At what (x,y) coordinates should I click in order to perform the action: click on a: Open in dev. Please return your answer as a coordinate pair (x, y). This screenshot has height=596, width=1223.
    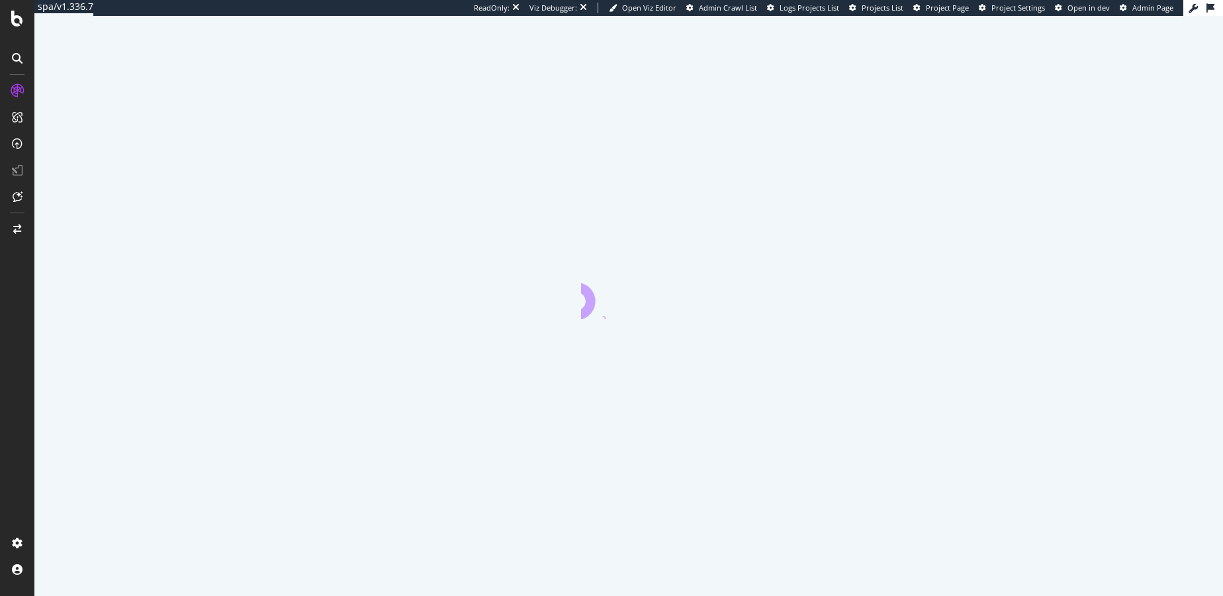
    Looking at the image, I should click on (1082, 8).